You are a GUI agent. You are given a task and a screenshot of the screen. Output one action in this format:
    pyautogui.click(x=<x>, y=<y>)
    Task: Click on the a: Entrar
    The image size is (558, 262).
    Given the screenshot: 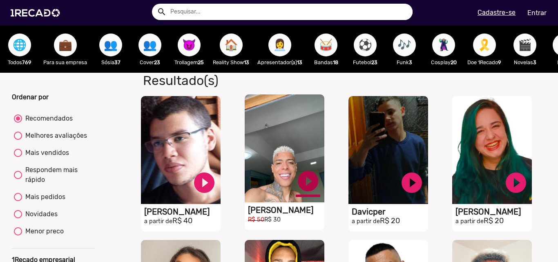 What is the action you would take?
    pyautogui.click(x=537, y=13)
    